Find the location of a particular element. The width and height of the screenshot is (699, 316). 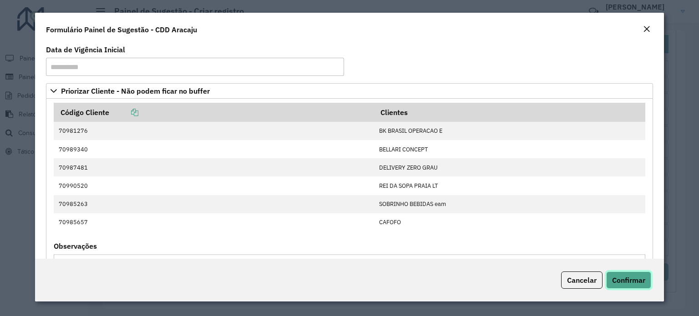

td: 70989340 is located at coordinates (214, 149).